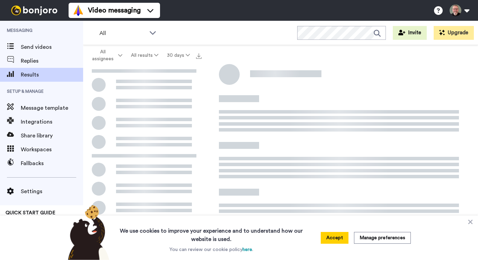 This screenshot has height=260, width=478. What do you see at coordinates (106, 55) in the screenshot?
I see `button: All assignees` at bounding box center [106, 55].